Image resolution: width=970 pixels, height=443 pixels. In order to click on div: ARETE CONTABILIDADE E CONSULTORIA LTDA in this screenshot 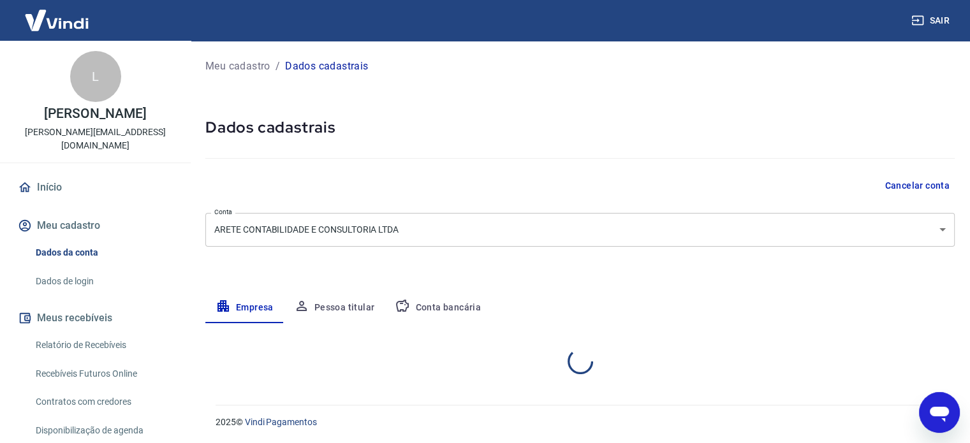, I will do `click(580, 230)`.